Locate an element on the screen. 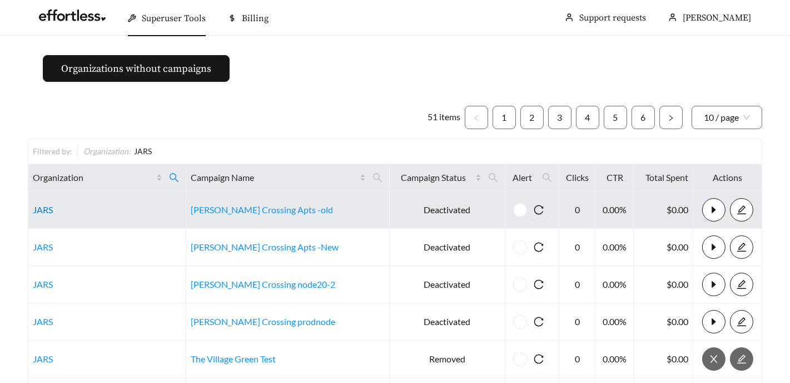 The height and width of the screenshot is (383, 790). div: Page Size is located at coordinates (727, 117).